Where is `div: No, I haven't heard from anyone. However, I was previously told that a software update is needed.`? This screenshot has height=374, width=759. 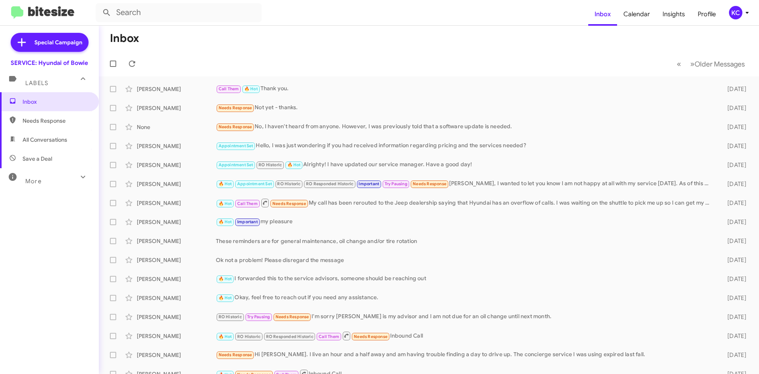
div: No, I haven't heard from anyone. However, I was previously told that a software update is needed. is located at coordinates (465, 127).